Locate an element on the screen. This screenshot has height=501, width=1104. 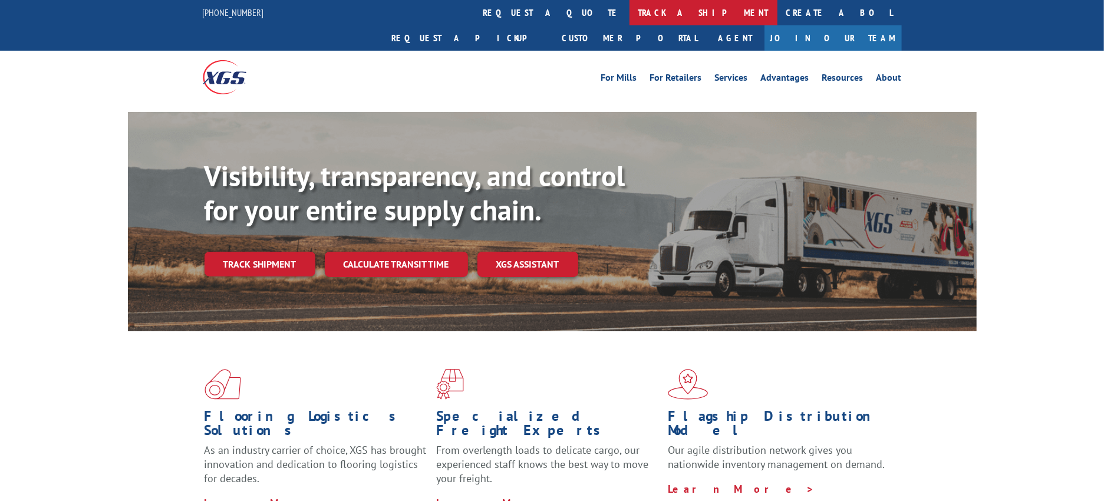
span: As an industry carrier of choice, XGS has brought innovation and dedication to flooring logistics... is located at coordinates (315, 464).